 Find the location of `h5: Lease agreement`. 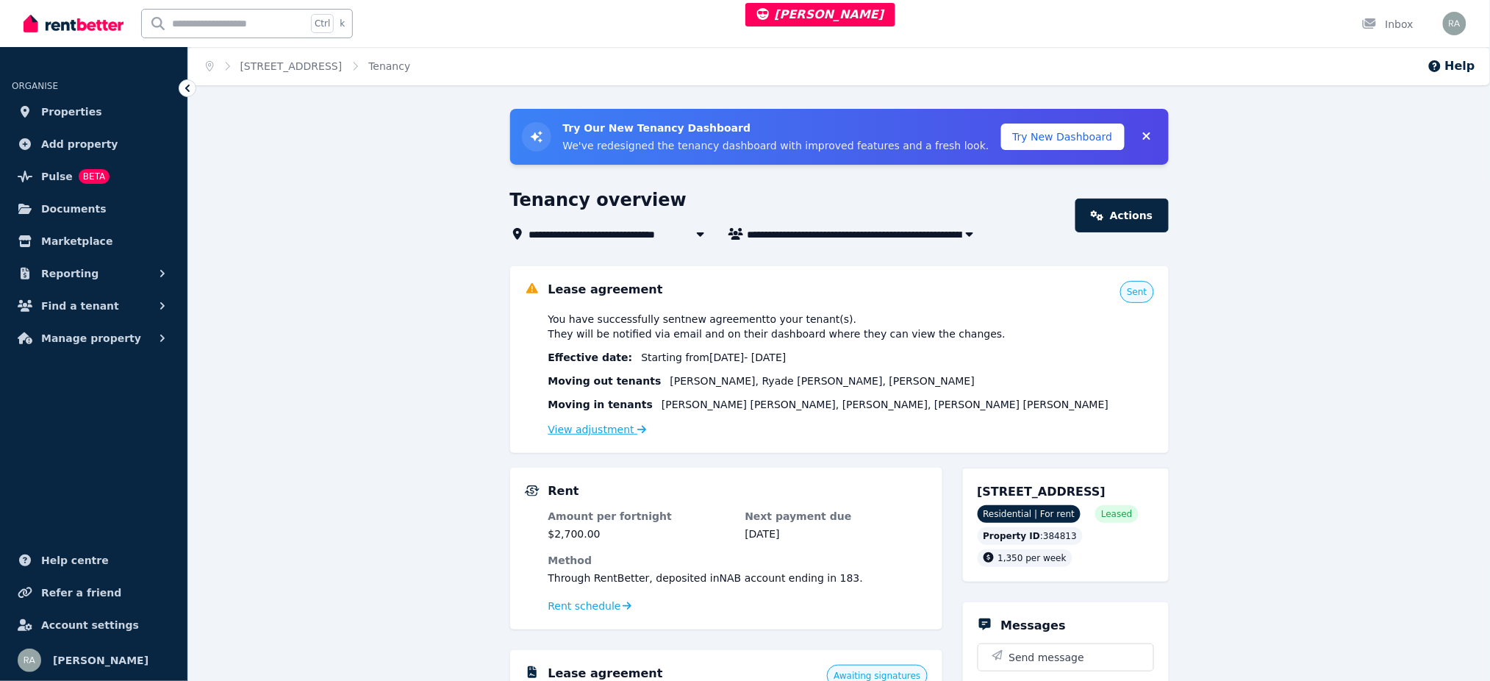

h5: Lease agreement is located at coordinates (606, 290).